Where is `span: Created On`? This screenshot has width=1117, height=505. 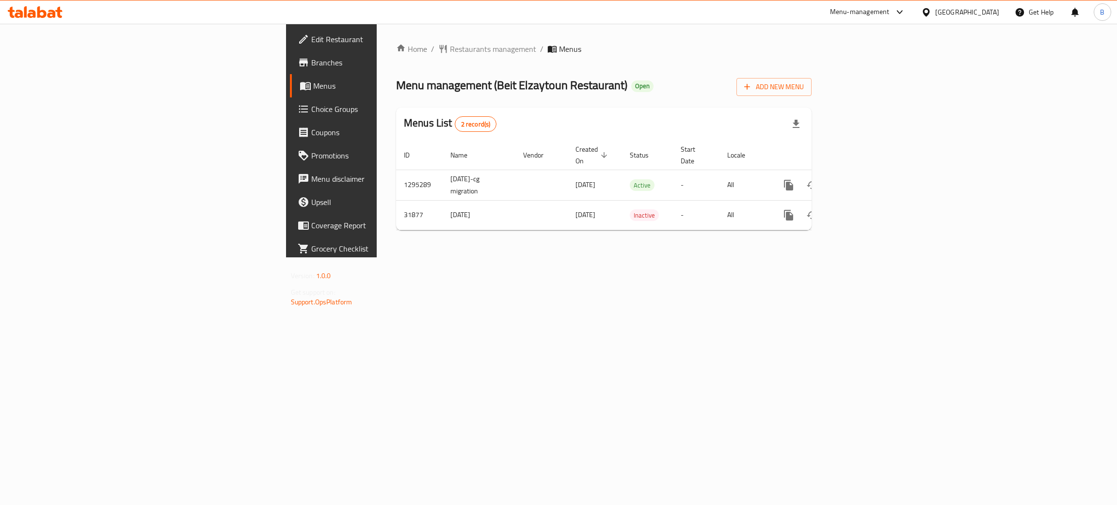
span: Created On is located at coordinates (593, 155).